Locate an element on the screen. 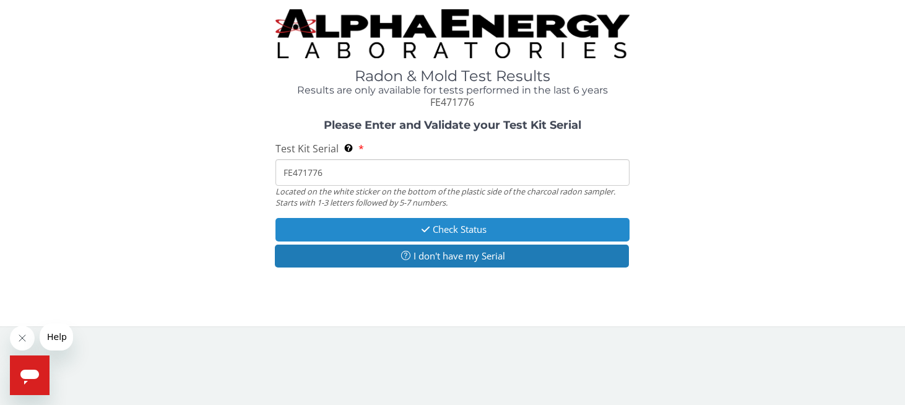  h4: Results are only available for tests performed in the last 6 years is located at coordinates (452, 90).